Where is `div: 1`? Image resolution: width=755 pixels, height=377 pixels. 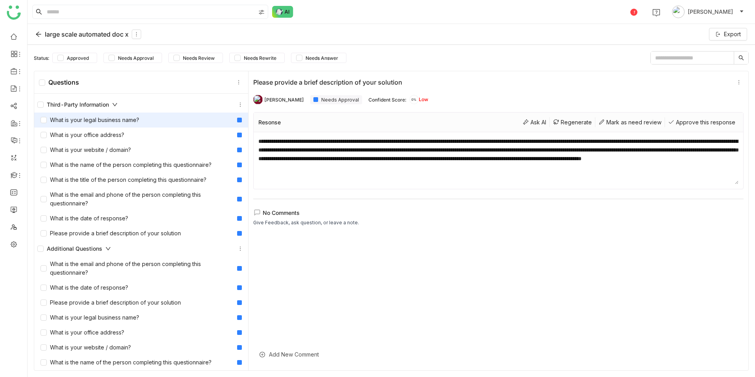
div: 1 is located at coordinates (634, 12).